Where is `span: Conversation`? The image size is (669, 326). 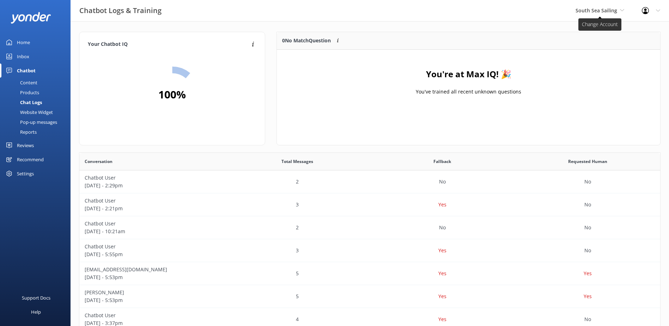
span: Conversation is located at coordinates (98, 161).